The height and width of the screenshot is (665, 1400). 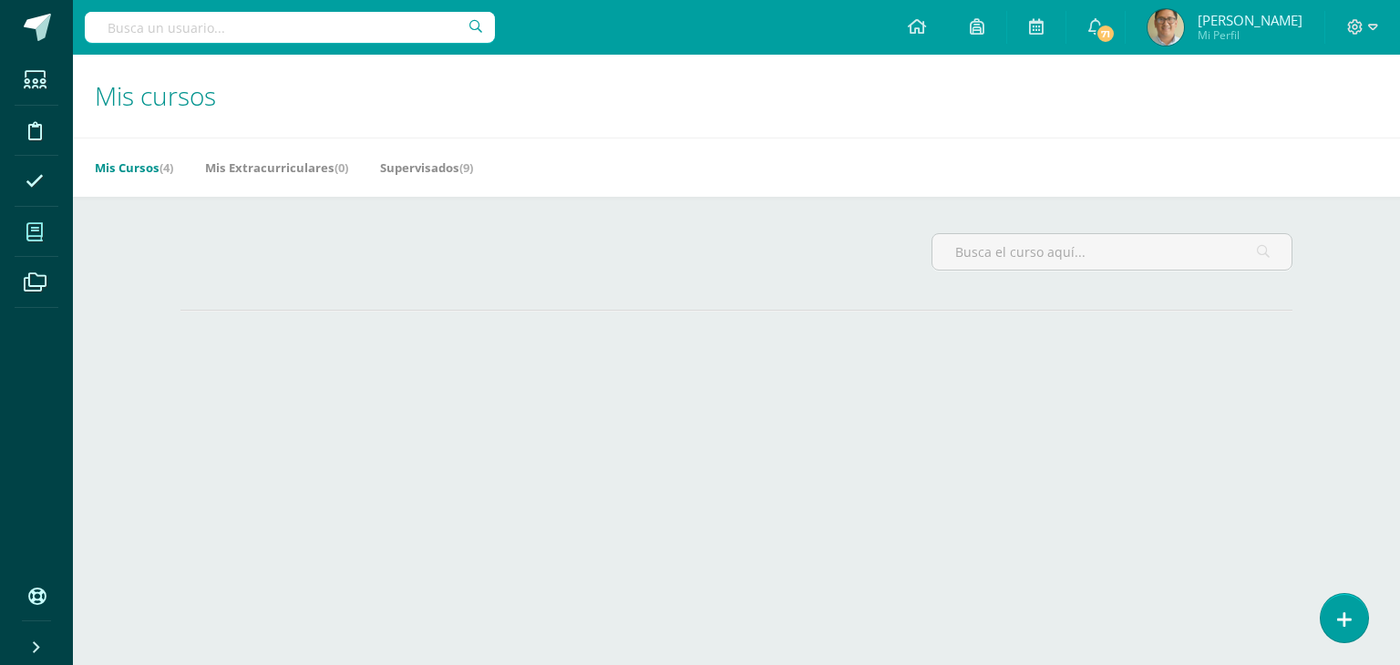 What do you see at coordinates (466, 168) in the screenshot?
I see `span: (9)` at bounding box center [466, 168].